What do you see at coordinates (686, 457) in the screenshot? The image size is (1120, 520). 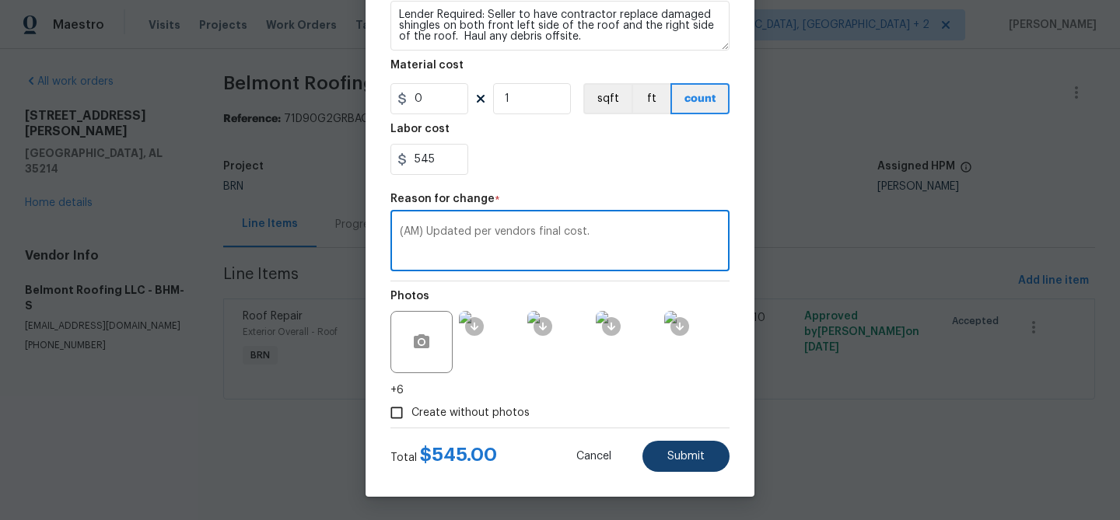 I see `button: Submit` at bounding box center [686, 457].